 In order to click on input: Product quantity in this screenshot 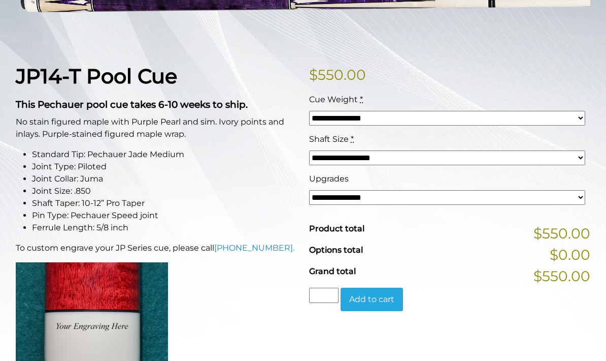, I will do `click(324, 295)`.